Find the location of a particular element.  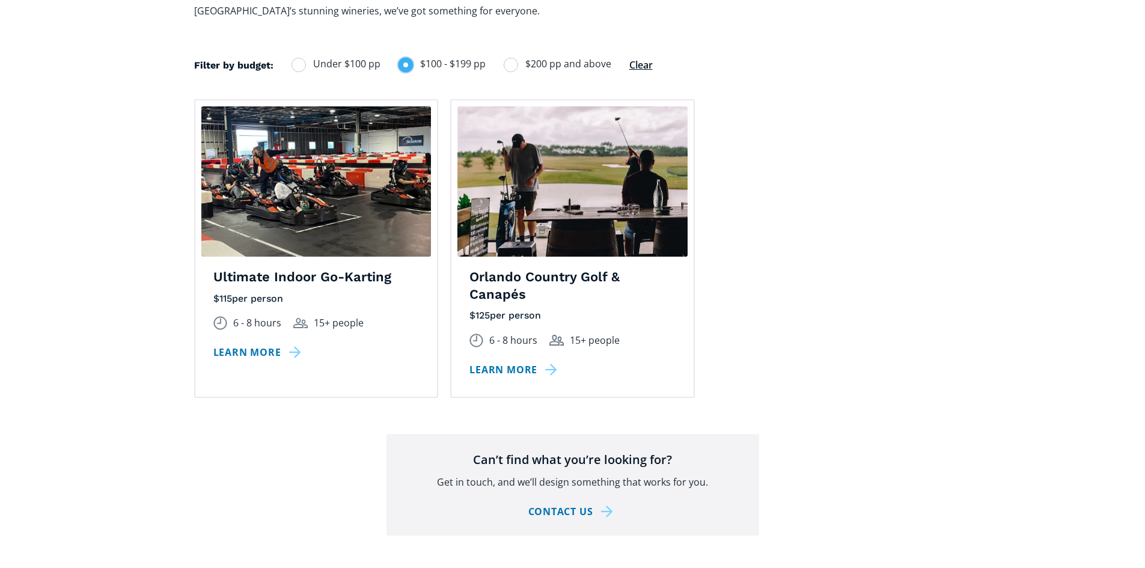

span: $200 pp and above is located at coordinates (568, 64).